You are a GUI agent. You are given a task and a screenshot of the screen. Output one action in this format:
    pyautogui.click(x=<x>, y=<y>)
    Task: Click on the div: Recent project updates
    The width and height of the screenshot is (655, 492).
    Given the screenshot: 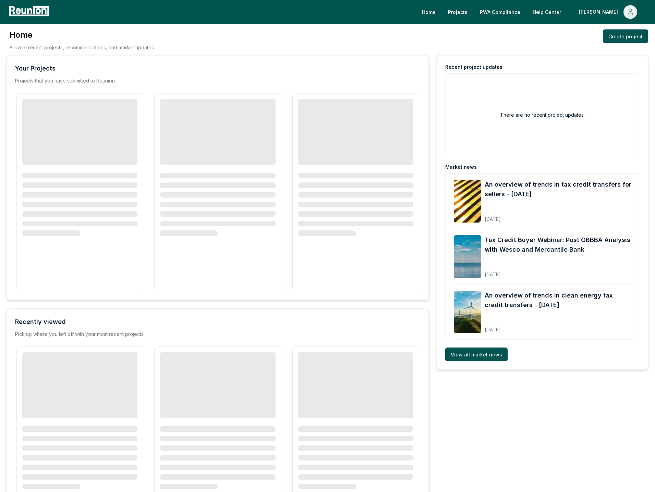 What is the action you would take?
    pyautogui.click(x=473, y=67)
    